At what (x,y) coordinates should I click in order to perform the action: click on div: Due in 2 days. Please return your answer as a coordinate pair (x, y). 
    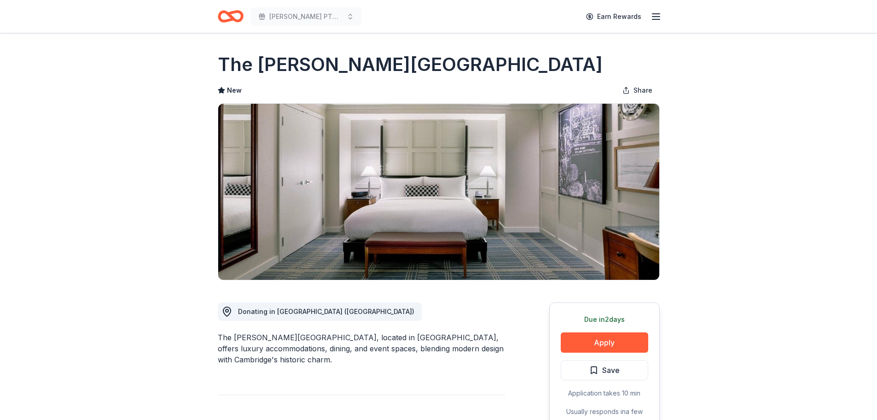
    Looking at the image, I should click on (605, 319).